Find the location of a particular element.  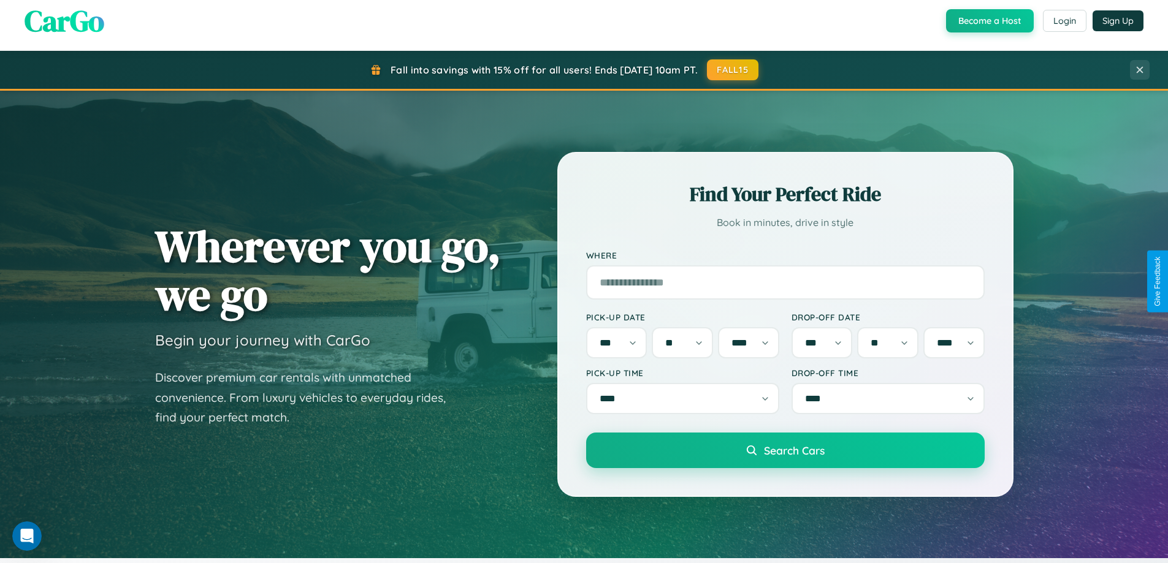

h1: Wherever you go, we go is located at coordinates (328, 270).